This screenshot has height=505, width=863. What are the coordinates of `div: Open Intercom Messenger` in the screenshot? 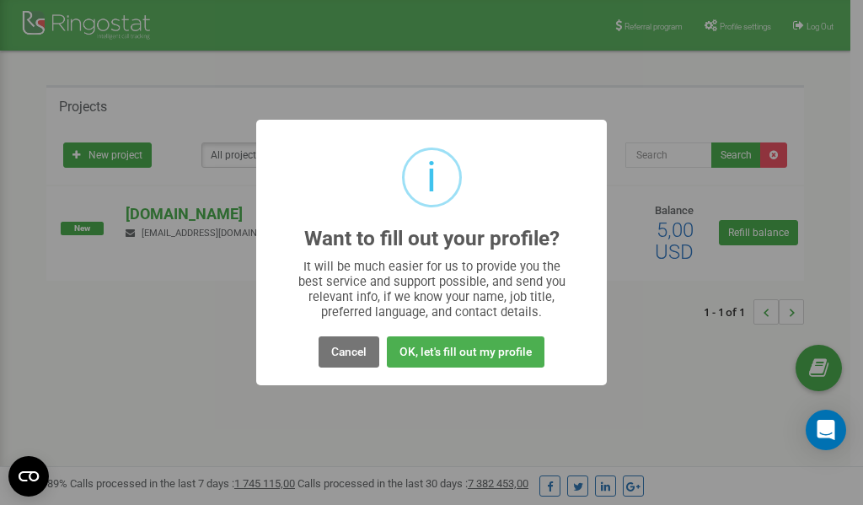 It's located at (826, 430).